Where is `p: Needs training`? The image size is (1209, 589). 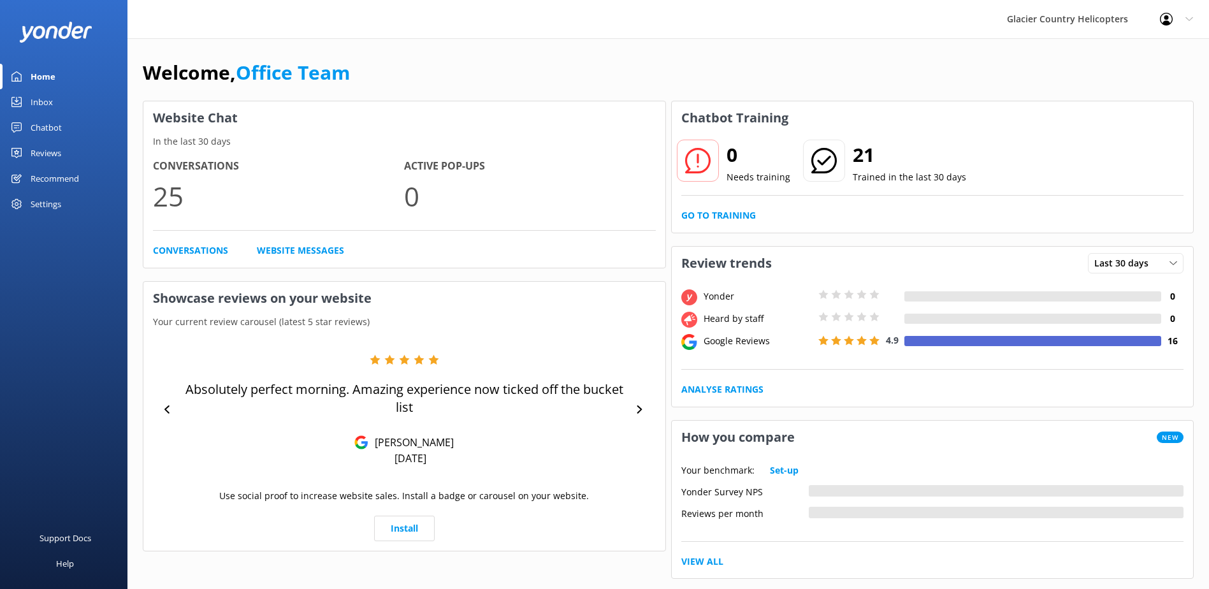 p: Needs training is located at coordinates (758, 177).